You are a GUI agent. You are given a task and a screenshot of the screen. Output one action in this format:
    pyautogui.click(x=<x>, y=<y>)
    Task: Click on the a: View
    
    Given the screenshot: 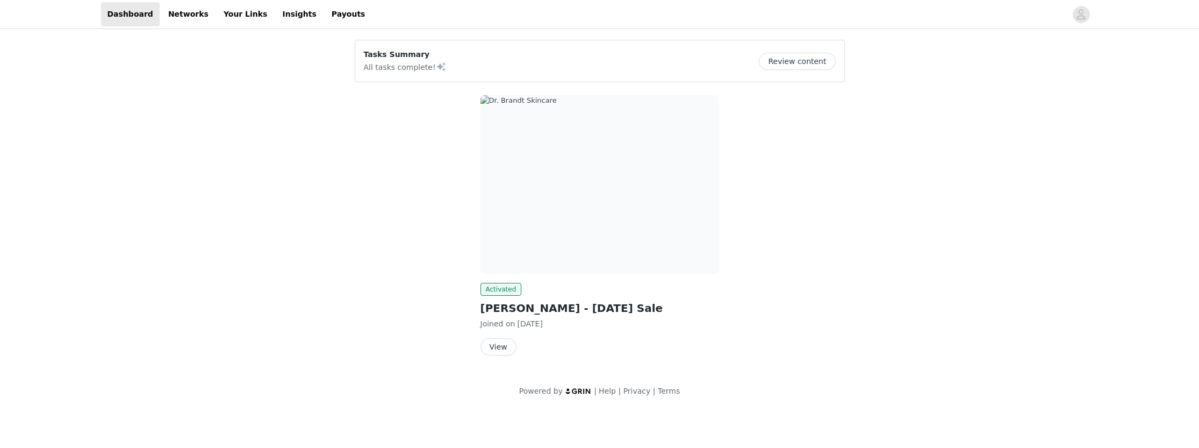 What is the action you would take?
    pyautogui.click(x=498, y=347)
    